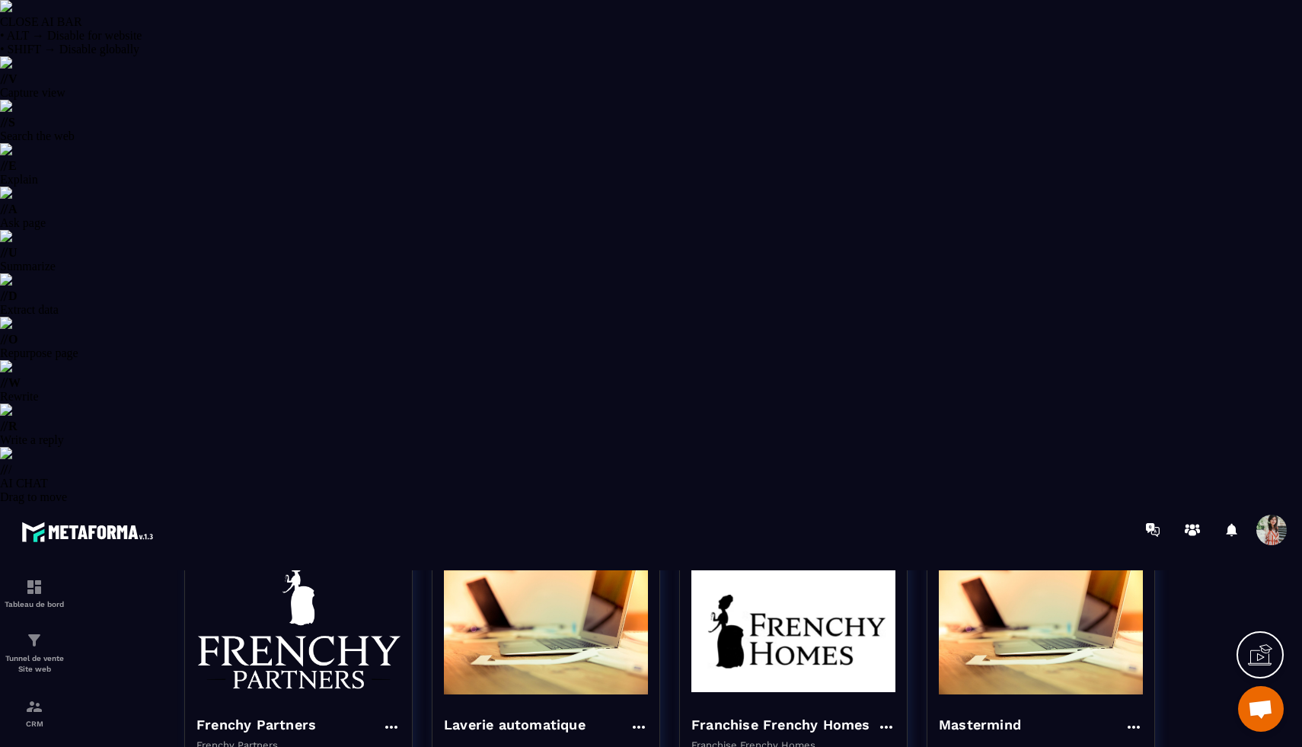  What do you see at coordinates (1261, 709) in the screenshot?
I see `div: Ouvrir le chat` at bounding box center [1261, 709].